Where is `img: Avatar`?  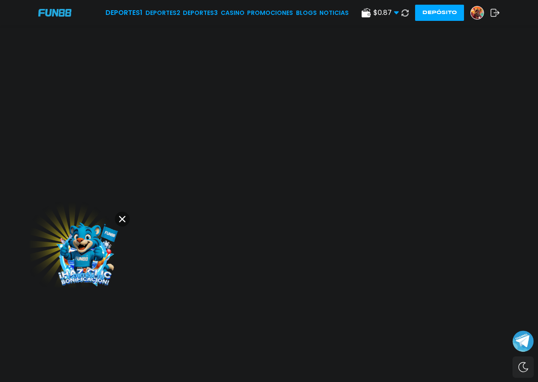
img: Avatar is located at coordinates (478, 13).